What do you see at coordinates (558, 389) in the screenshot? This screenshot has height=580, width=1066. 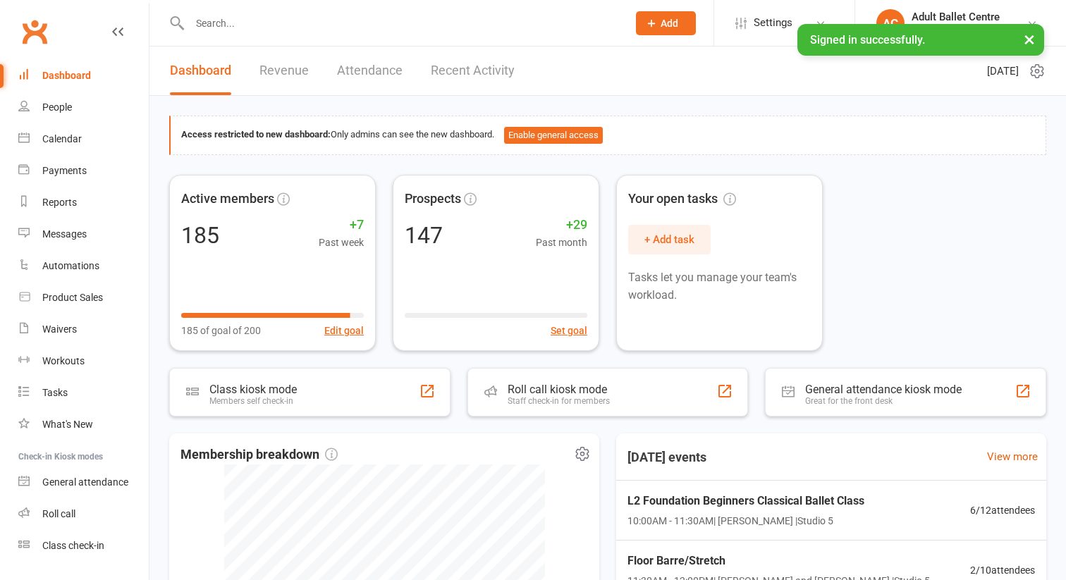 I see `div: Roll call kiosk mode` at bounding box center [558, 389].